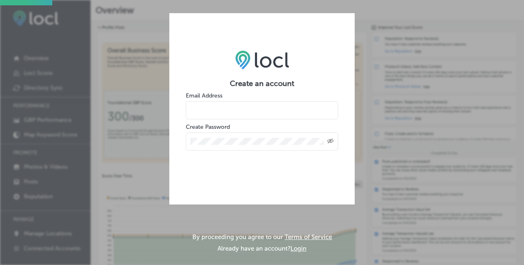 The image size is (524, 265). What do you see at coordinates (204, 96) in the screenshot?
I see `label: Email Address` at bounding box center [204, 96].